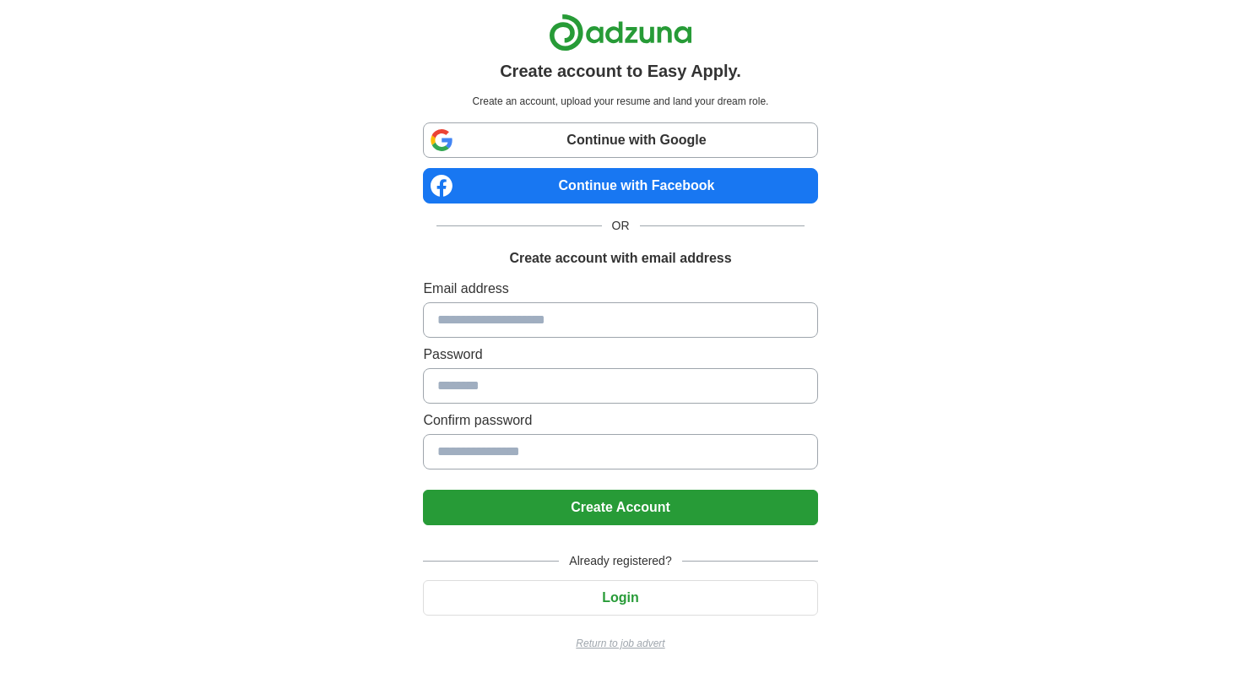  What do you see at coordinates (619, 420) in the screenshot?
I see `label: Confirm password` at bounding box center [619, 420].